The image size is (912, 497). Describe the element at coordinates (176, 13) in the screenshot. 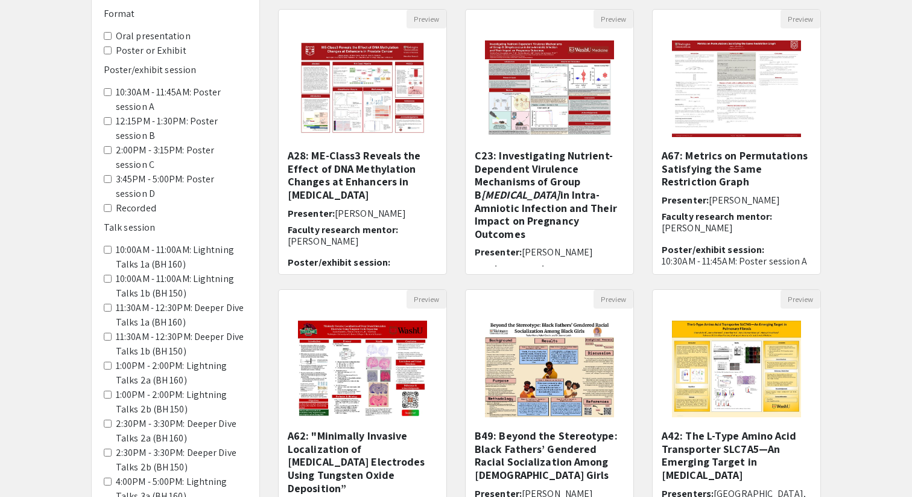

I see `h6: Format` at that location.